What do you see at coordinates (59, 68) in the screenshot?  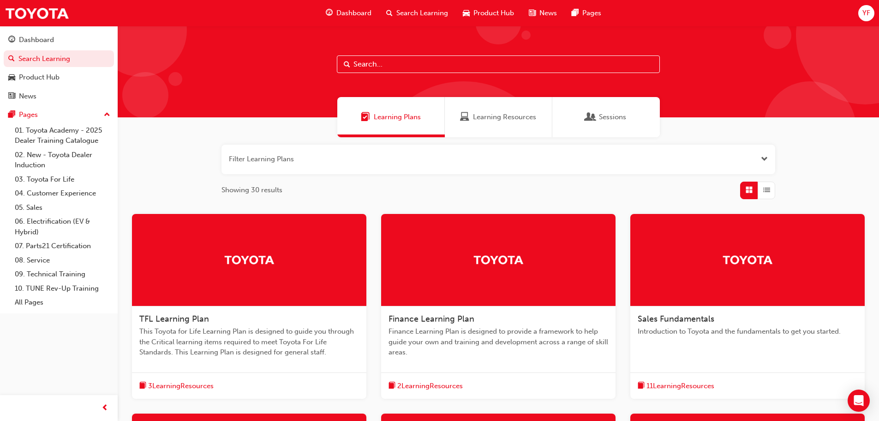 I see `button: DashboardSearch LearningProduct HubNews` at bounding box center [59, 68].